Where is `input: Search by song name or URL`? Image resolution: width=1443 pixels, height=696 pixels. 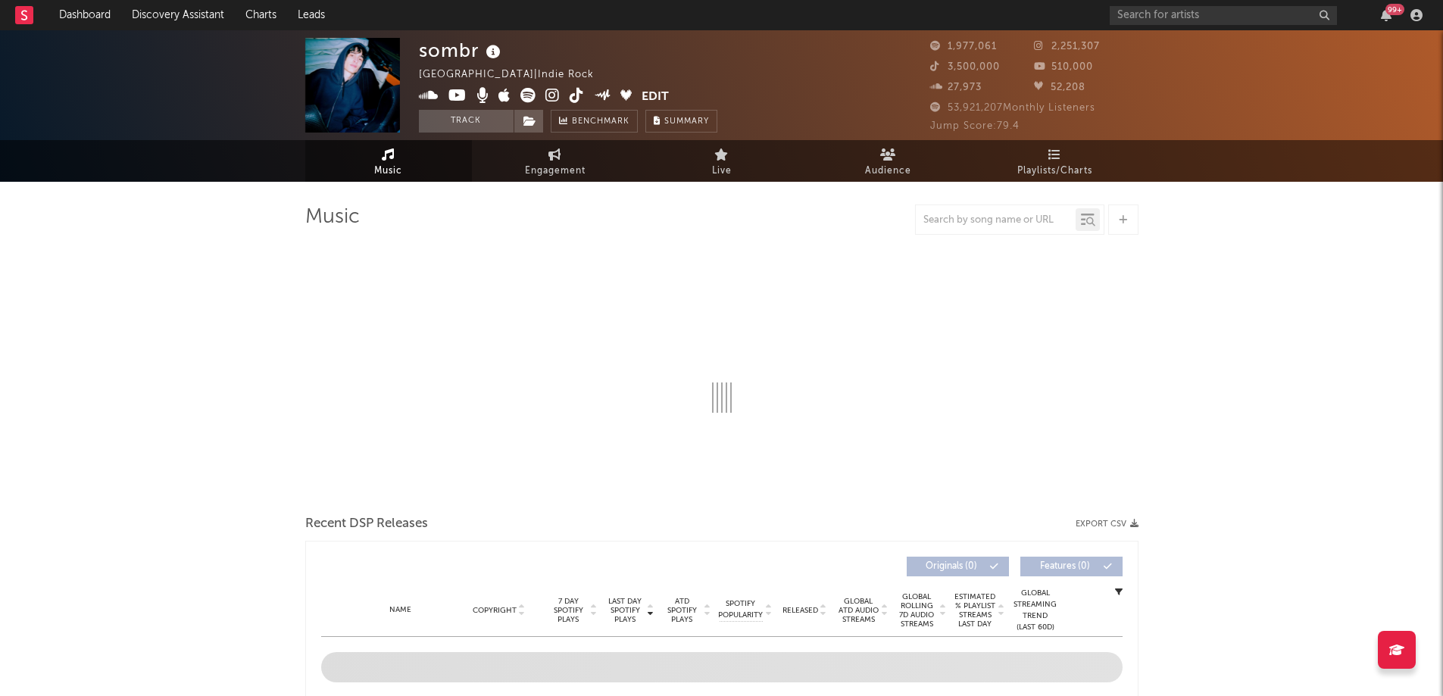 input: Search by song name or URL is located at coordinates (995, 220).